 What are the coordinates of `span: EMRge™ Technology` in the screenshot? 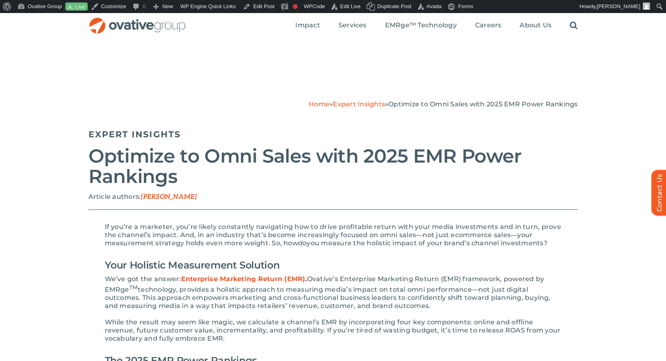 It's located at (421, 25).